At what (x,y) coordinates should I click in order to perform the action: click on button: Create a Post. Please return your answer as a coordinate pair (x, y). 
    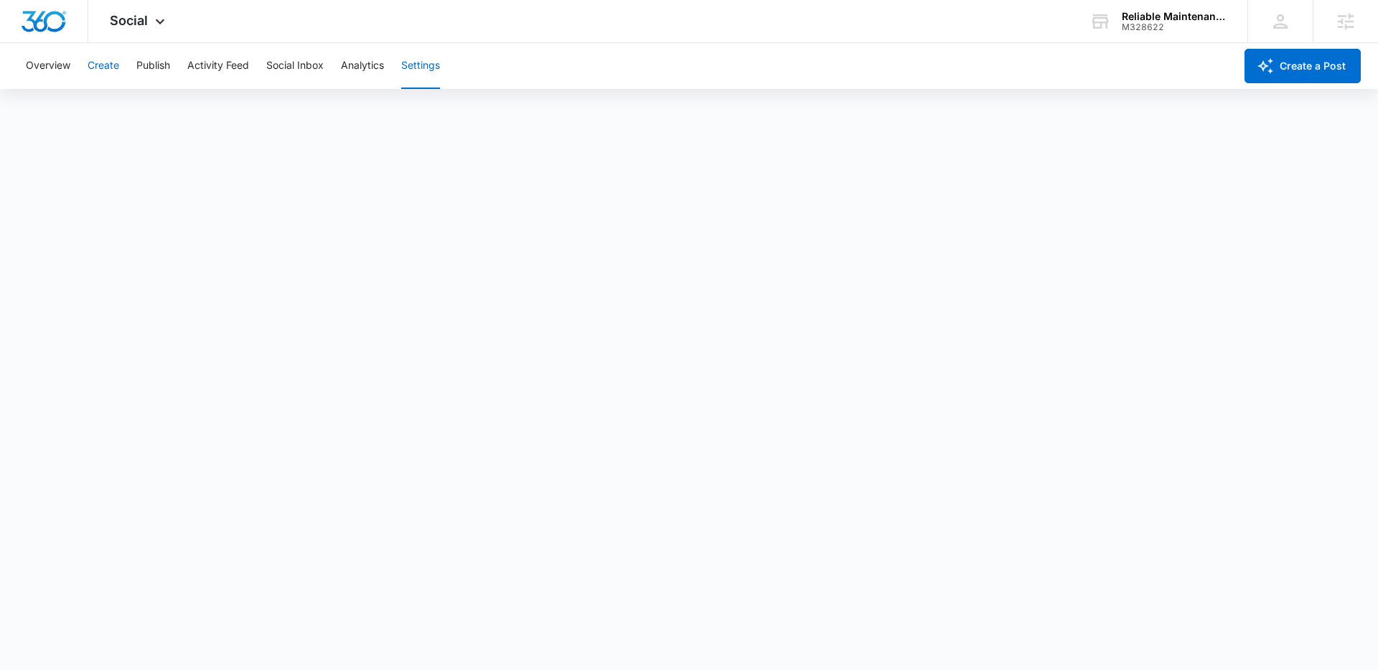
    Looking at the image, I should click on (1303, 66).